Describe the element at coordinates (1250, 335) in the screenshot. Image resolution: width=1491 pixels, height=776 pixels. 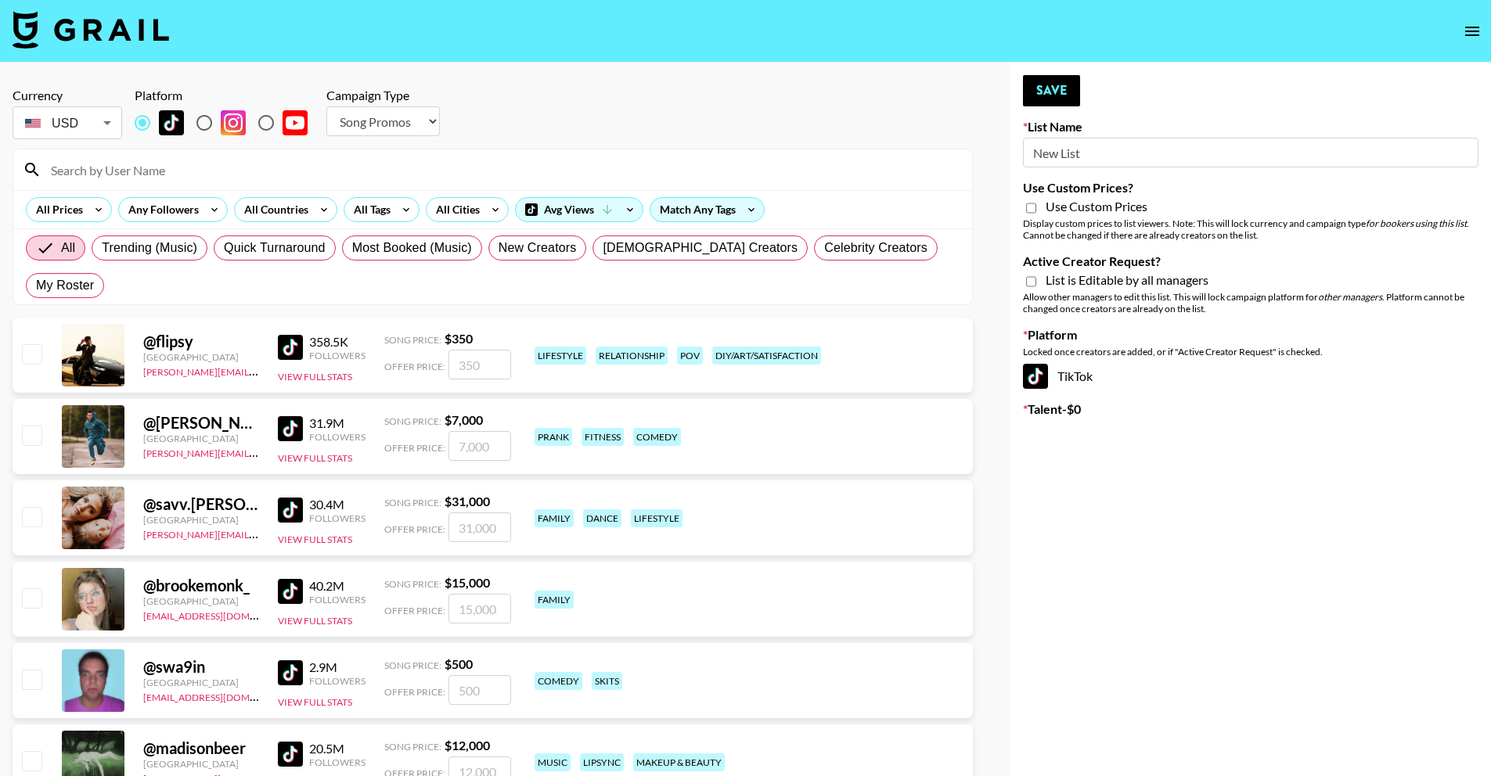
I see `label: Platform` at that location.